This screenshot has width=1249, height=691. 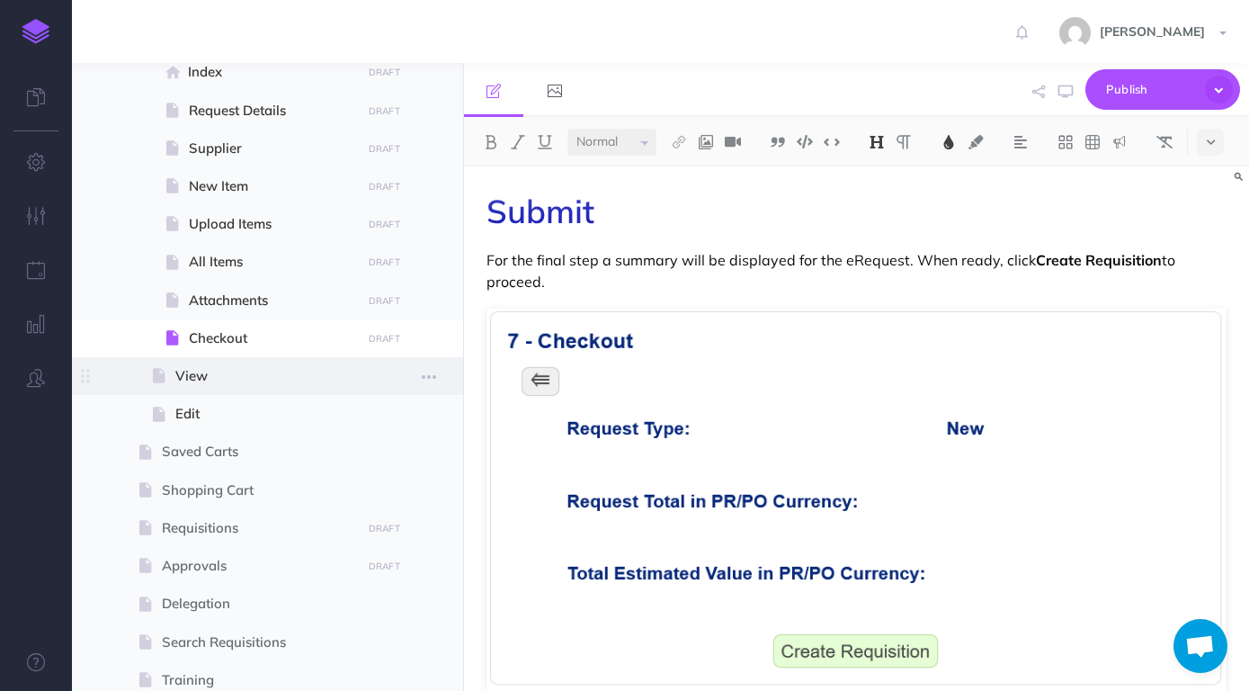 I want to click on span: Index, so click(x=272, y=72).